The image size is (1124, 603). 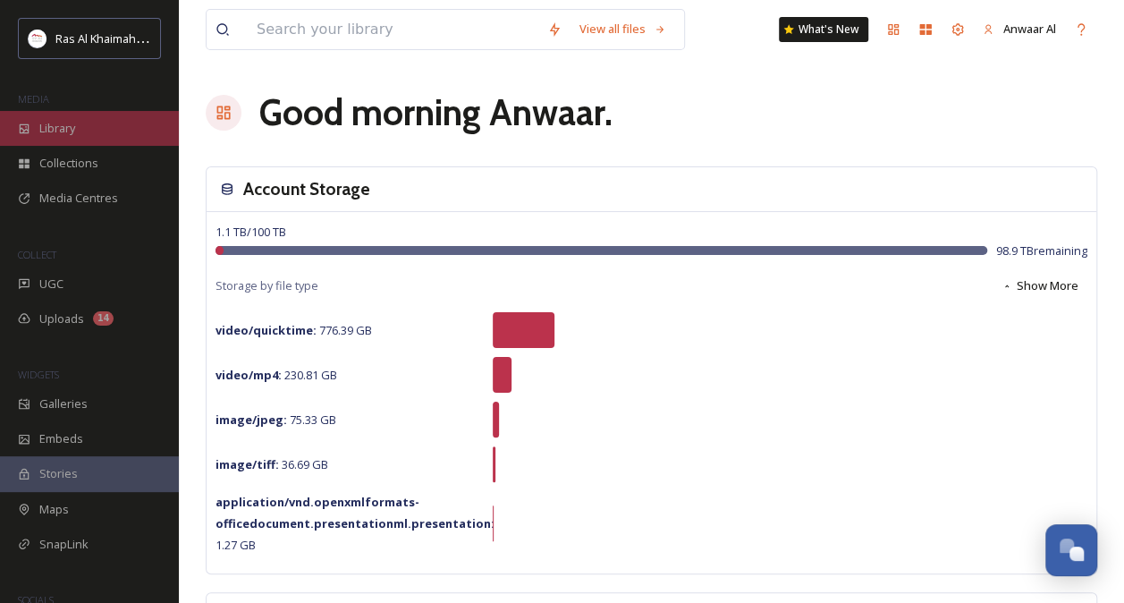 I want to click on span: Embeds, so click(x=61, y=438).